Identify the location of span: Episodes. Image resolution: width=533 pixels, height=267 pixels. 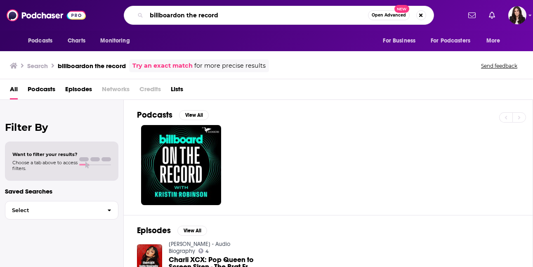
(78, 91).